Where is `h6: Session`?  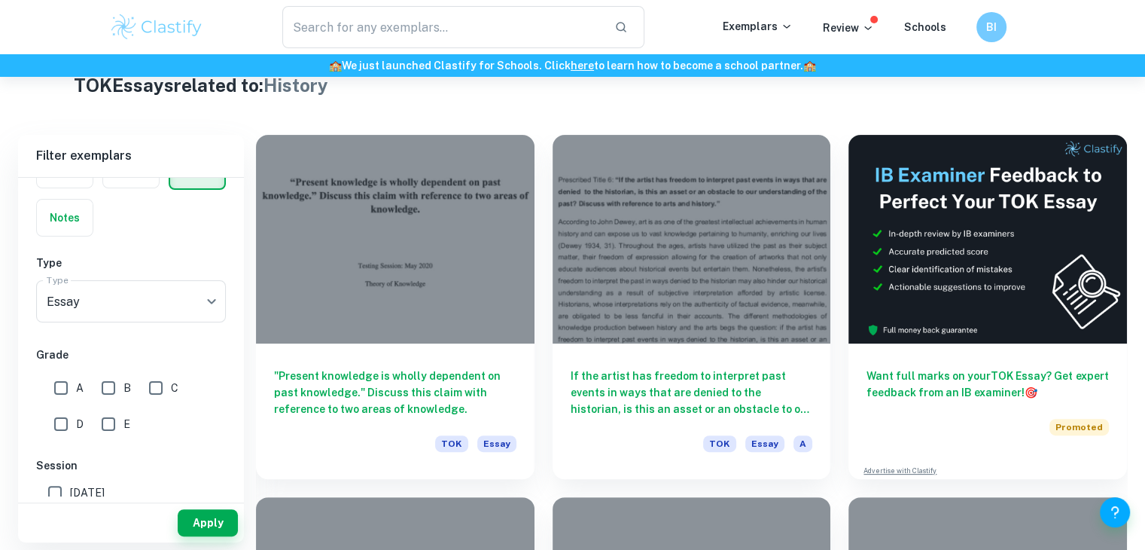
h6: Session is located at coordinates (131, 465).